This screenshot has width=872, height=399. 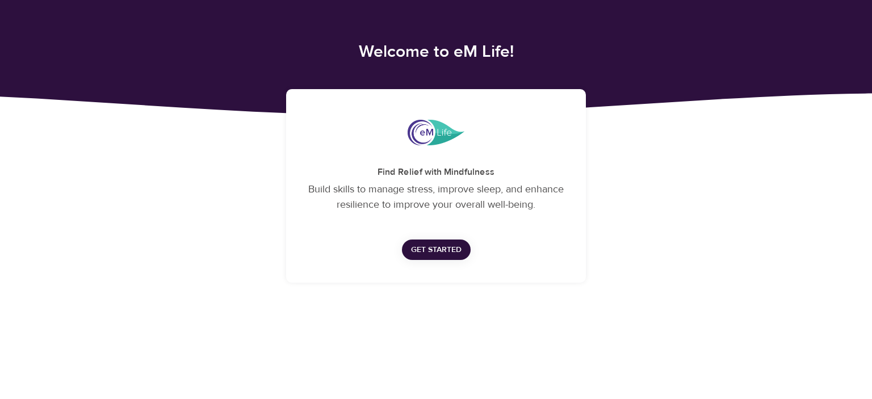 What do you see at coordinates (436, 132) in the screenshot?
I see `img: eMindful_logo.png` at bounding box center [436, 132].